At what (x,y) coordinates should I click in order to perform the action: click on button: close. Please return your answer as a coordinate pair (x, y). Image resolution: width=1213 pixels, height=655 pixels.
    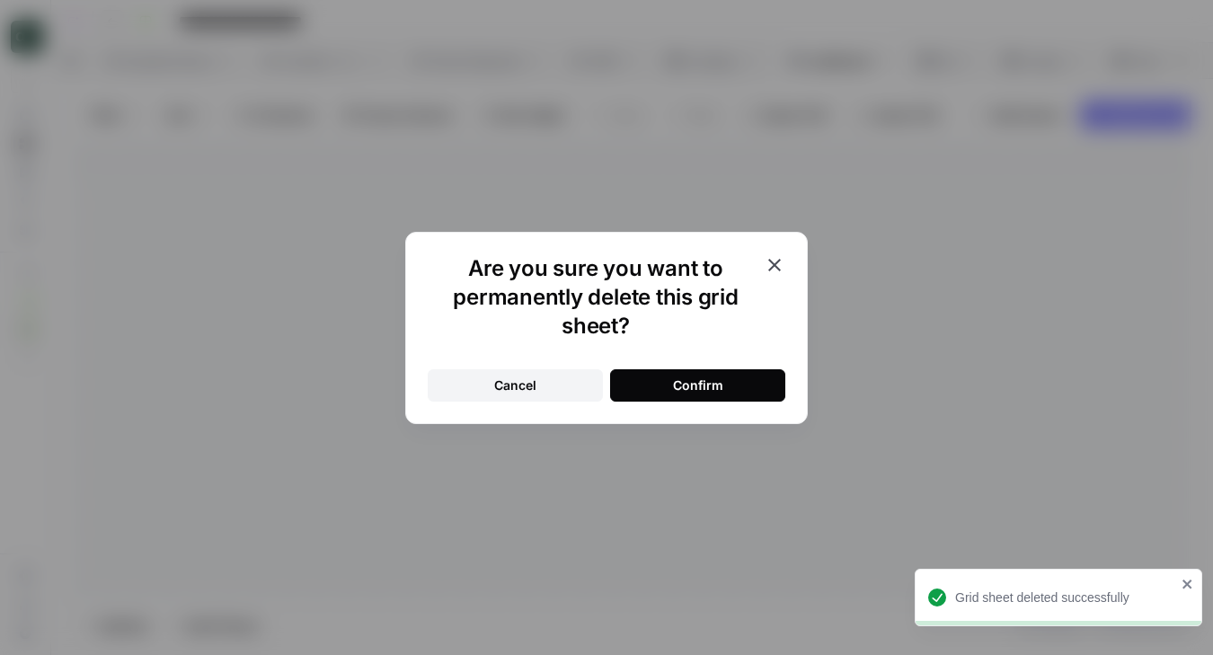
    Looking at the image, I should click on (1188, 584).